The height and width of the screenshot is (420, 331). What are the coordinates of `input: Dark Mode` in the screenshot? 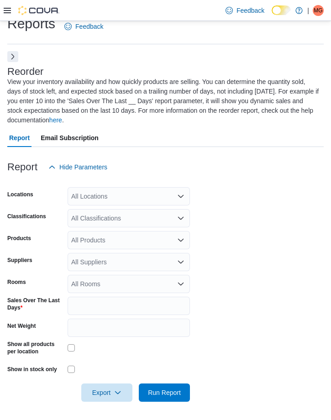 It's located at (281, 10).